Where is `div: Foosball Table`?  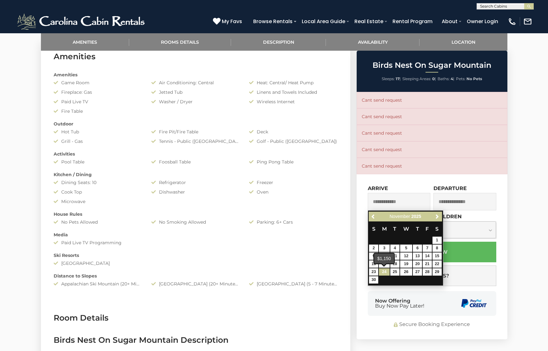 div: Foosball Table is located at coordinates (195, 162).